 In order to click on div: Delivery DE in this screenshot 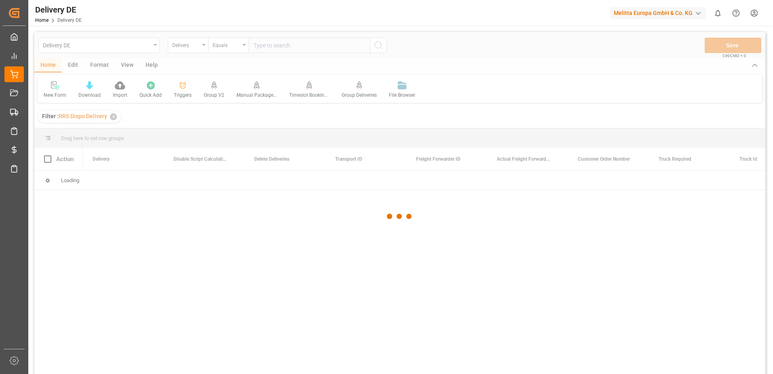, I will do `click(58, 10)`.